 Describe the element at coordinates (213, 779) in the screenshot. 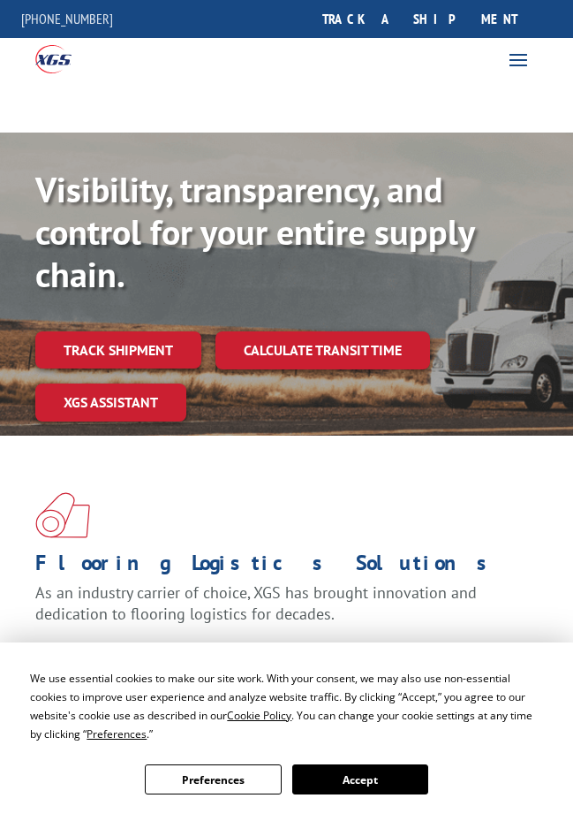

I see `button: Preferences` at that location.